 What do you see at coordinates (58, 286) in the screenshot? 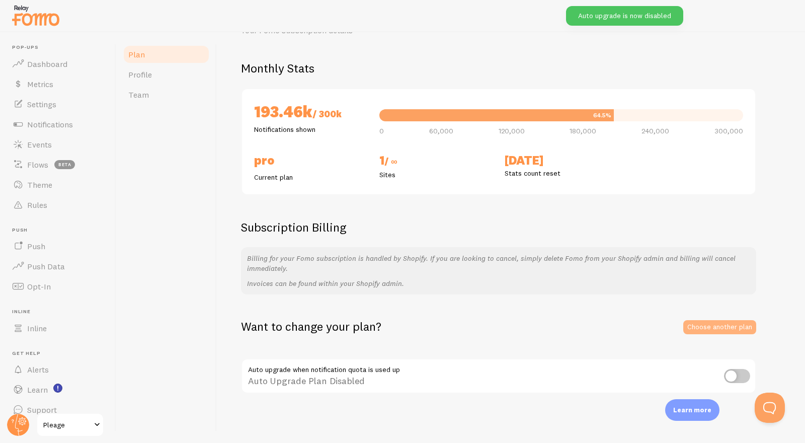
I see `a: Opt-In` at bounding box center [58, 286].